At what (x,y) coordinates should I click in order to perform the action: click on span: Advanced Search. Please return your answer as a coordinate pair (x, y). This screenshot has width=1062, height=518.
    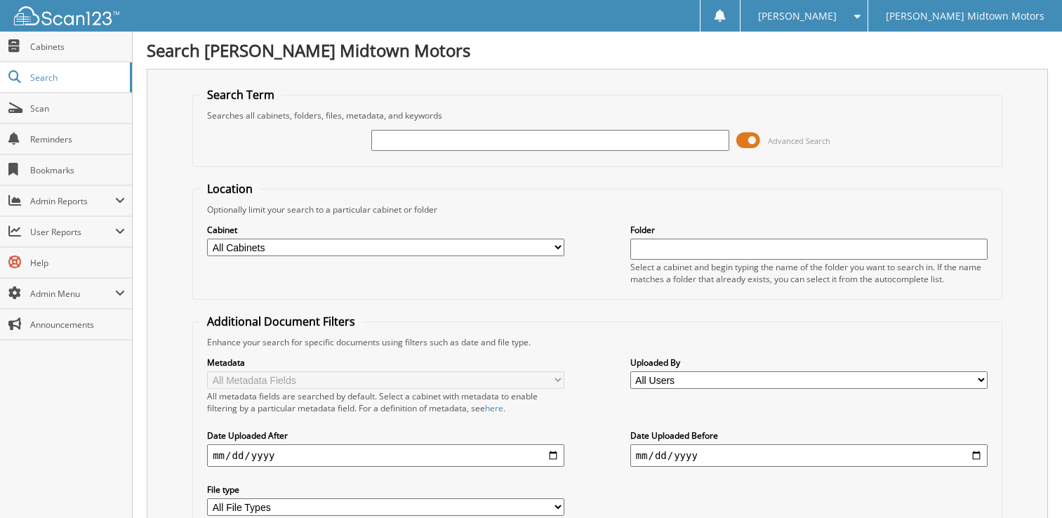
    Looking at the image, I should click on (798, 140).